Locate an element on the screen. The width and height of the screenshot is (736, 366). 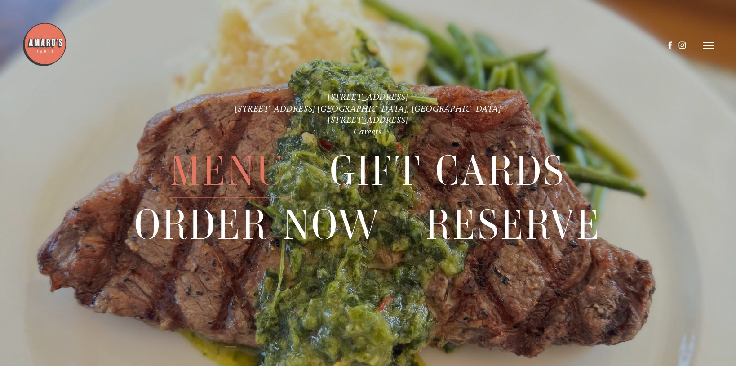
a: Gift Cards is located at coordinates (448, 171).